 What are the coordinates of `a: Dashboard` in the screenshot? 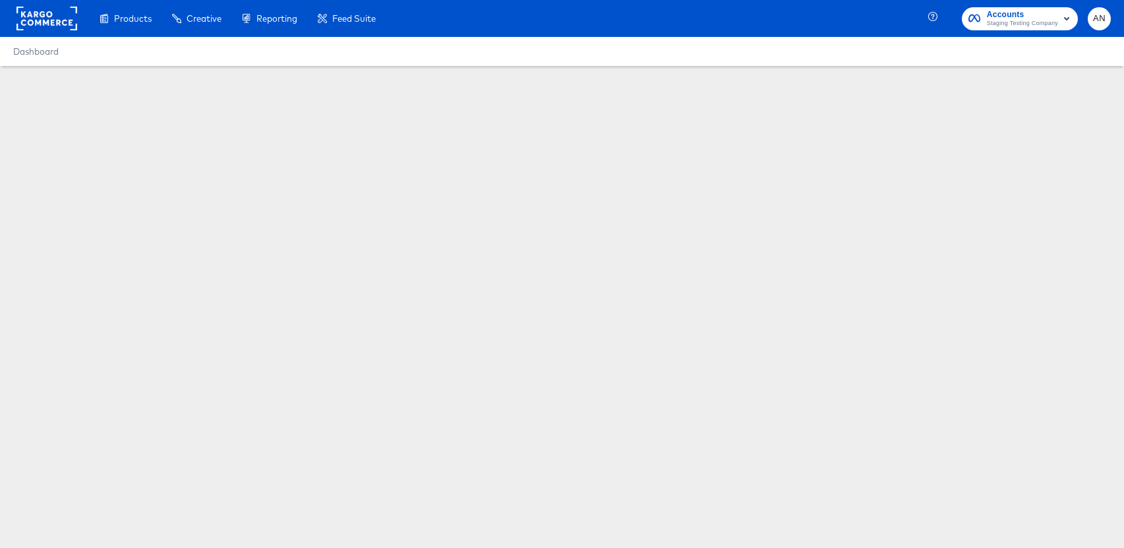 It's located at (36, 51).